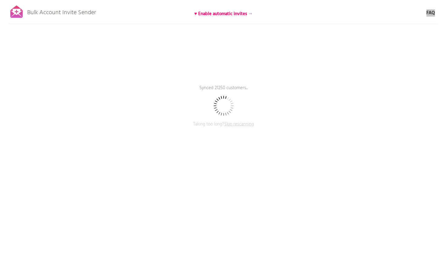  What do you see at coordinates (239, 124) in the screenshot?
I see `span: Skip rescanning` at bounding box center [239, 124].